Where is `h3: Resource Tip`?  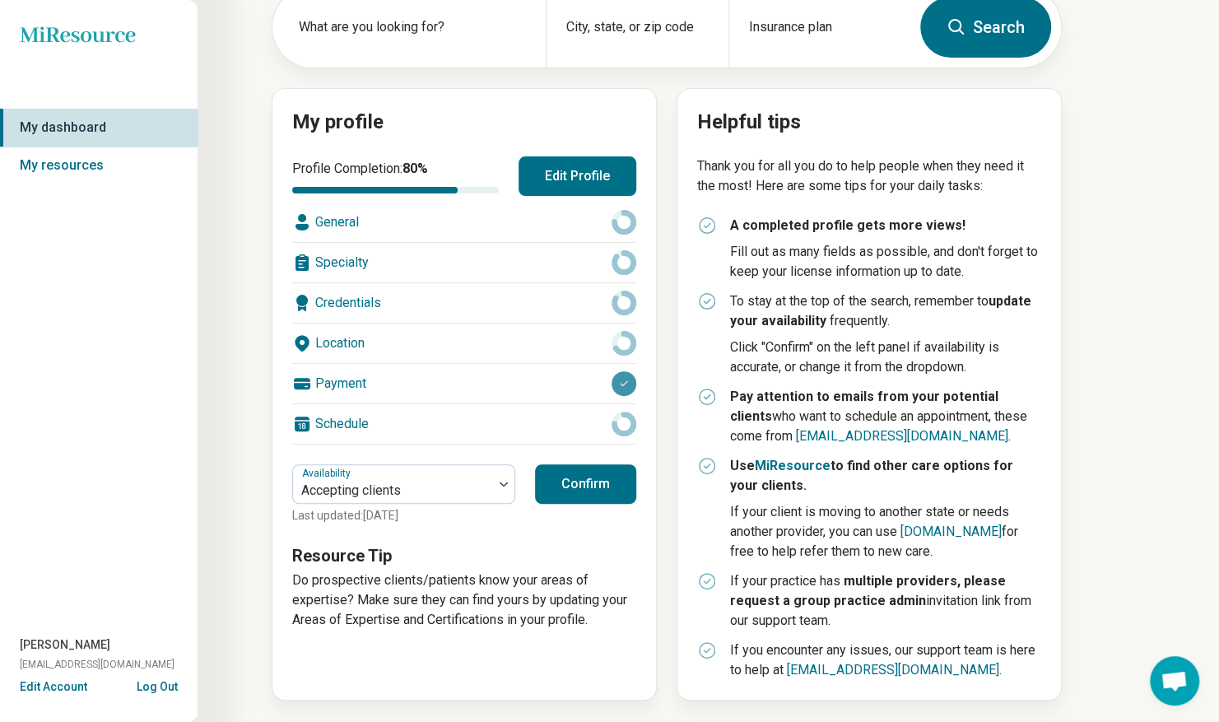 h3: Resource Tip is located at coordinates (464, 556).